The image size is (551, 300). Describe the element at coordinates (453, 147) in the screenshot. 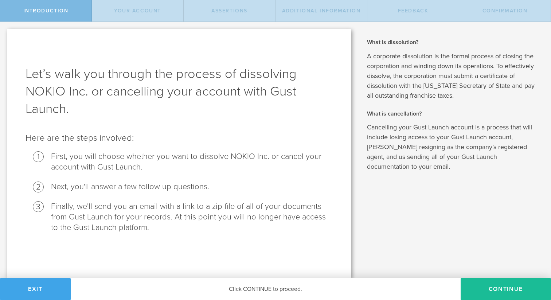

I see `p: Cancelling your Gust Launch account is a process that will include losing access to your Gust Lau...` at that location.